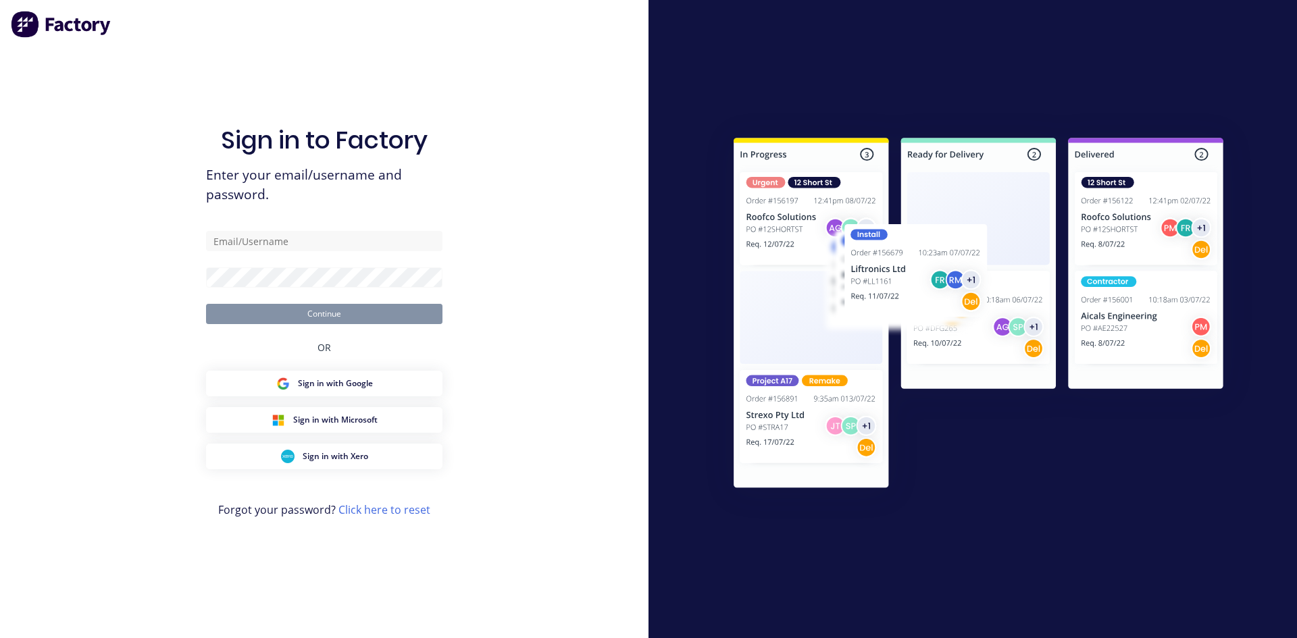  Describe the element at coordinates (324, 347) in the screenshot. I see `div: OR` at that location.